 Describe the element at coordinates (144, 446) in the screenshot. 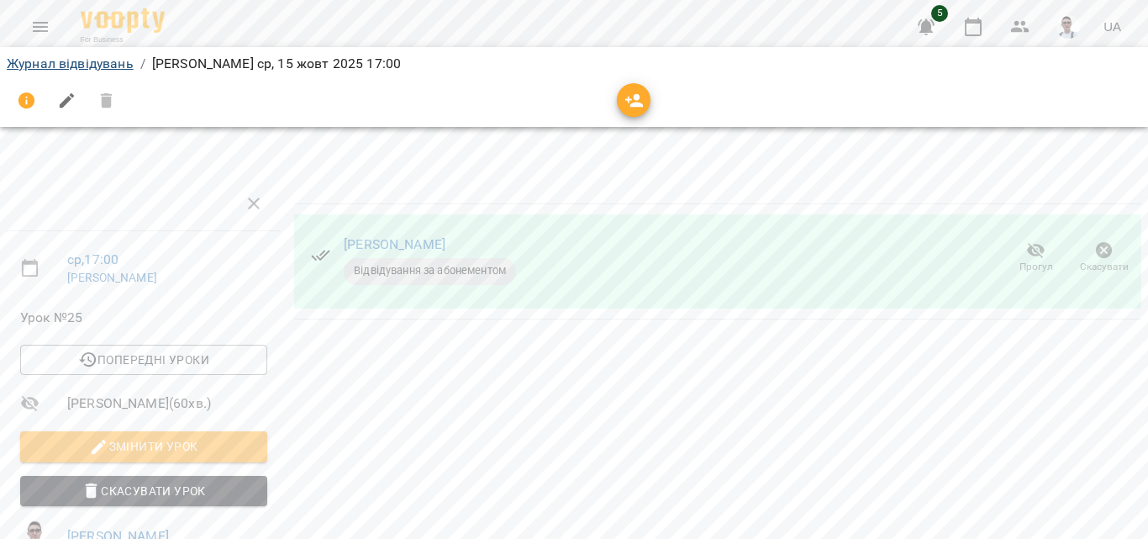

I see `button: Змінити урок` at that location.